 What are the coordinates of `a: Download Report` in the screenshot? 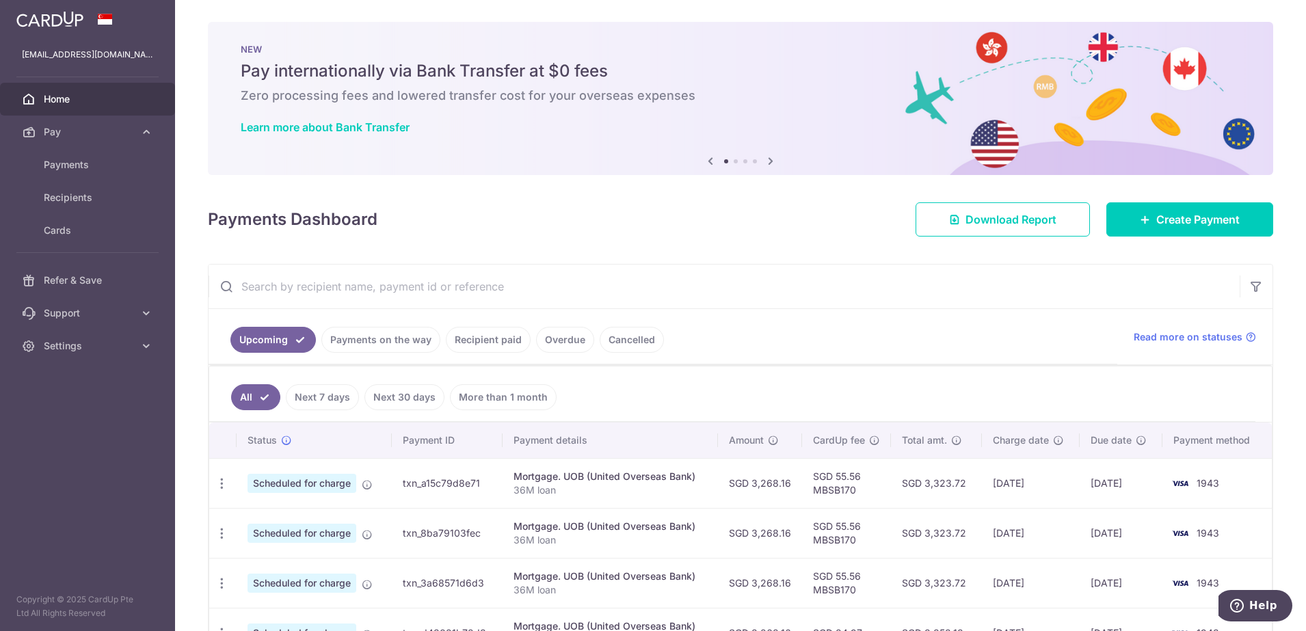 It's located at (1002, 219).